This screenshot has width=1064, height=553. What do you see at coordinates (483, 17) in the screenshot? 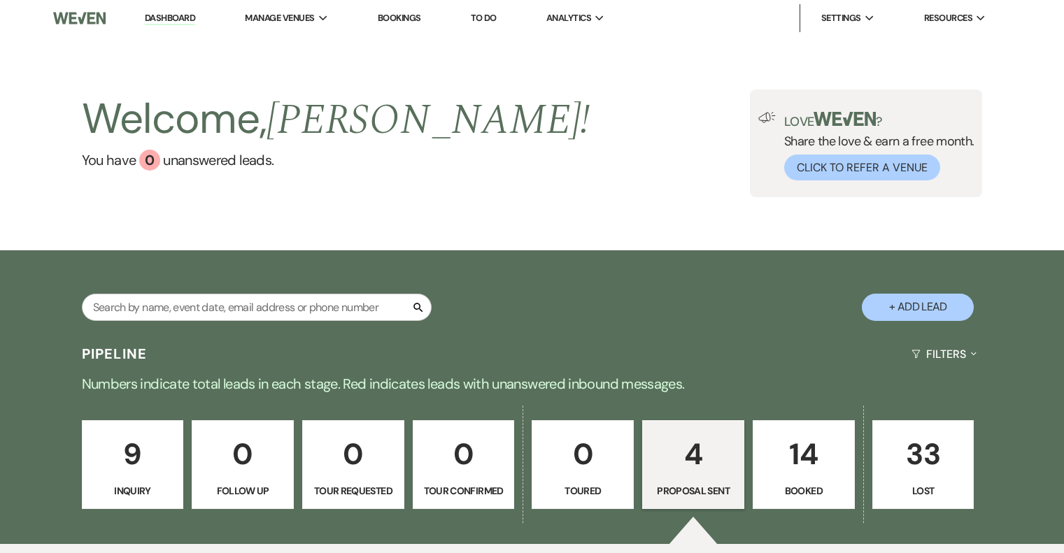
I see `a: To Do` at bounding box center [483, 17].